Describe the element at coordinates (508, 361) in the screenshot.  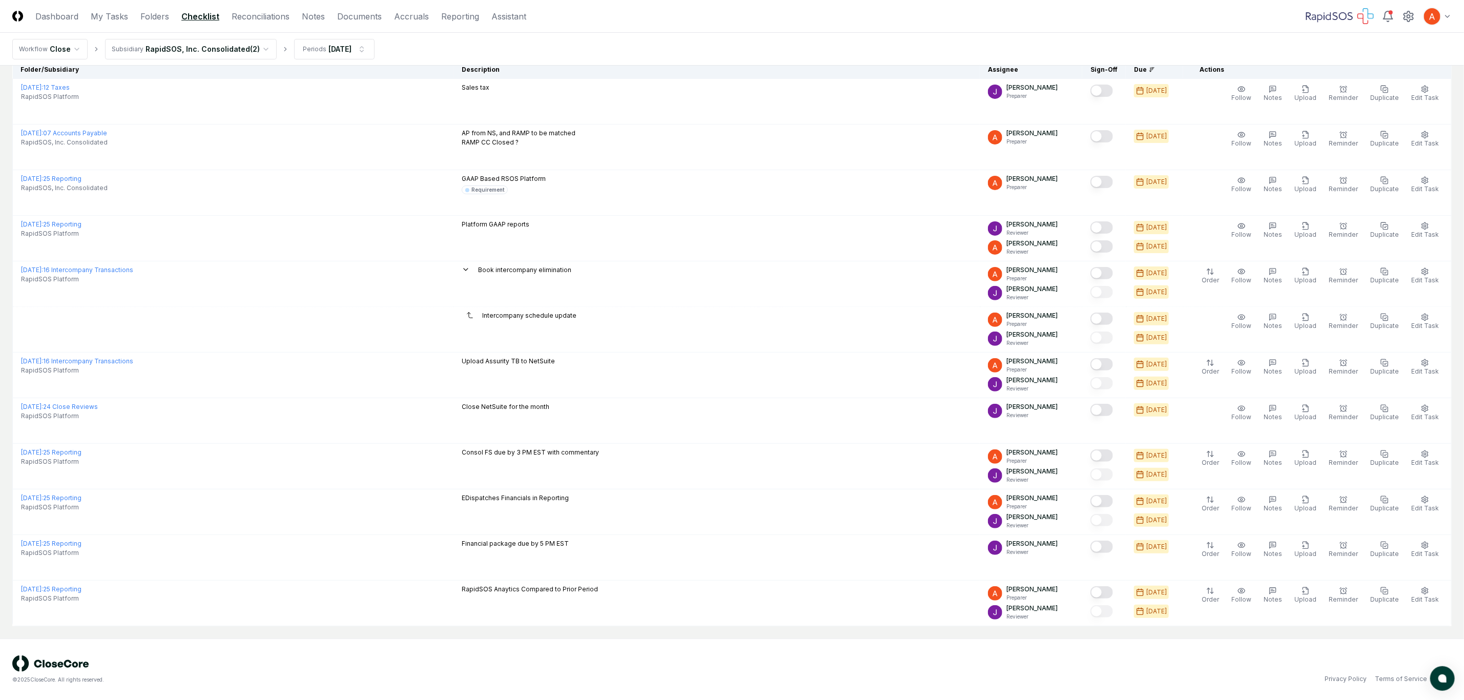
I see `p: Upload Assurity TB to NetSuite` at that location.